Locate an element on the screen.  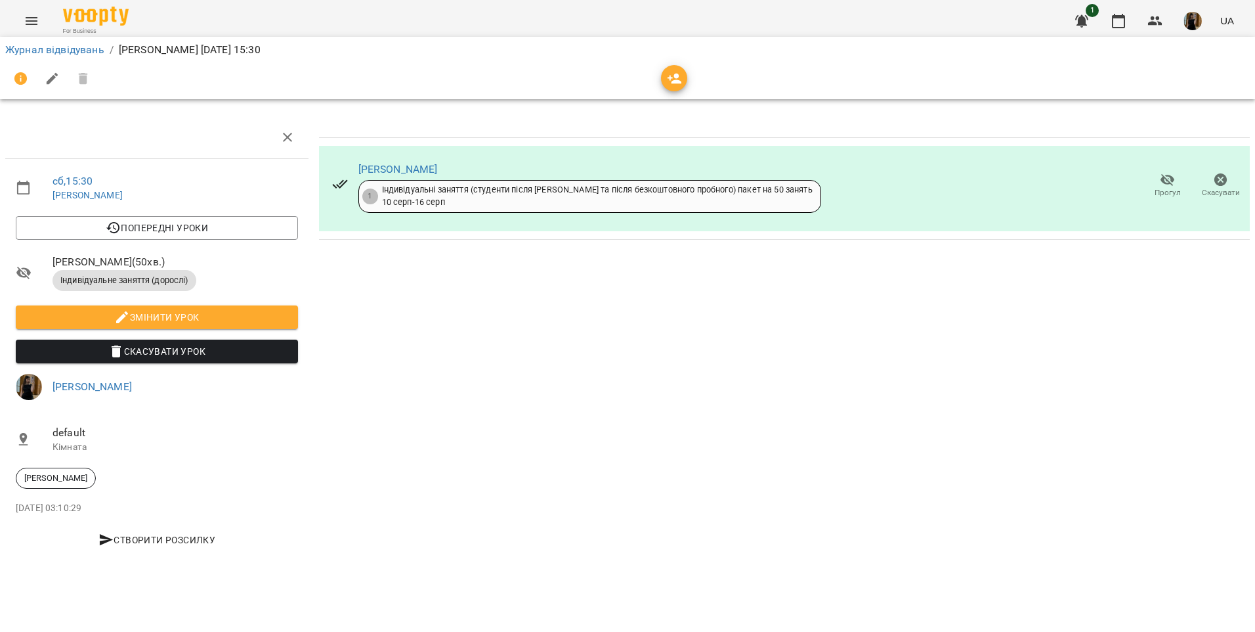
button: Створити розсилку is located at coordinates (157, 540).